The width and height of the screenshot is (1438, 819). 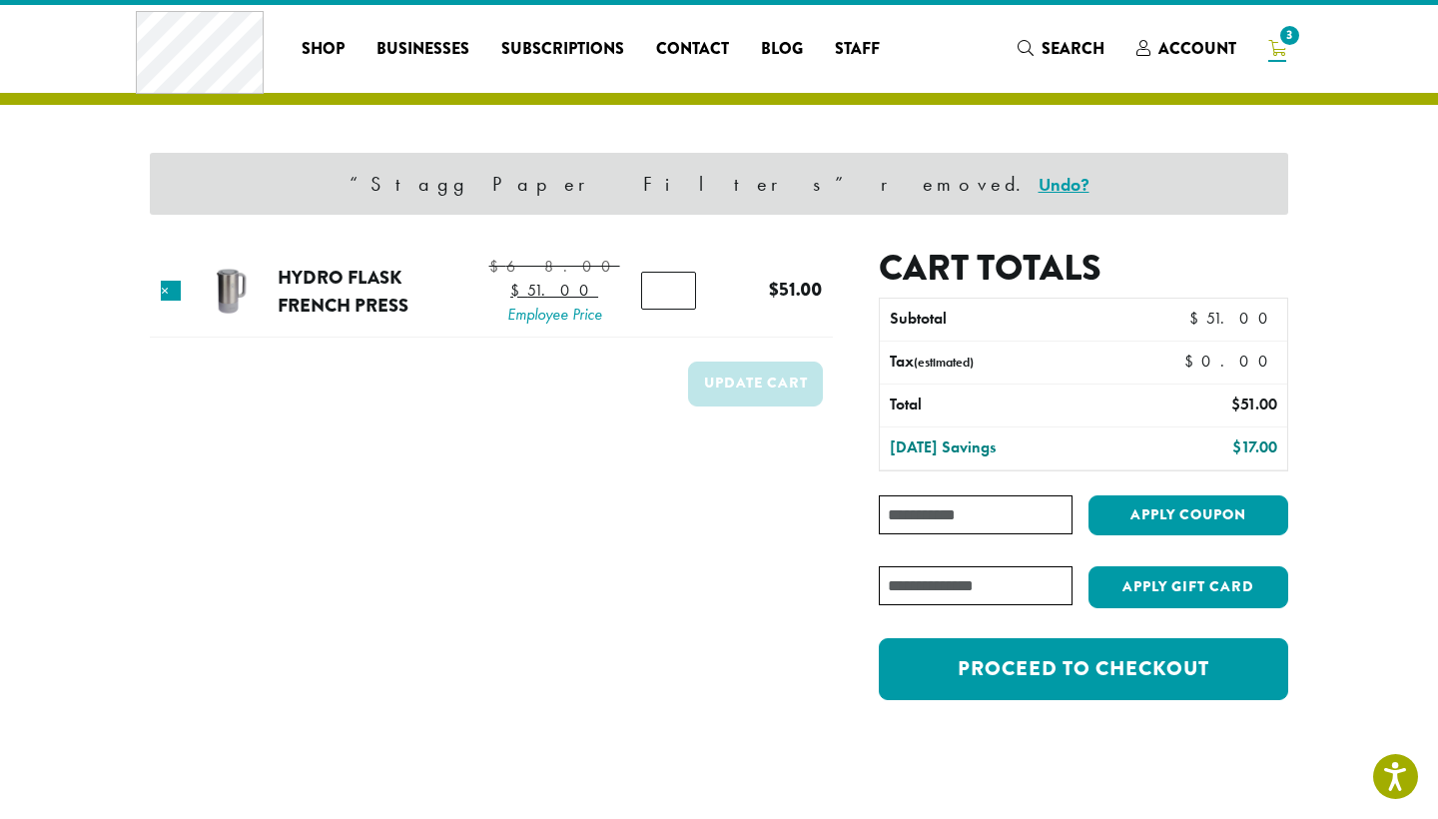 I want to click on span: Businesses, so click(x=422, y=49).